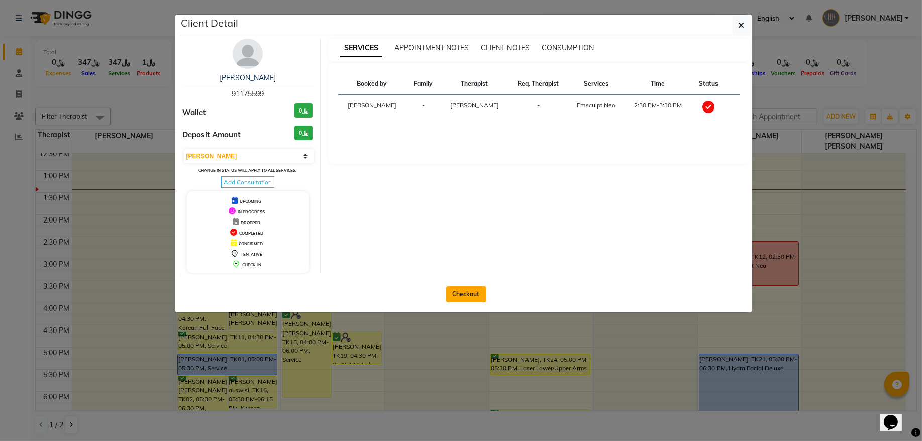 Image resolution: width=922 pixels, height=441 pixels. What do you see at coordinates (247, 170) in the screenshot?
I see `small: Change in status will apply to all services.` at bounding box center [247, 170].